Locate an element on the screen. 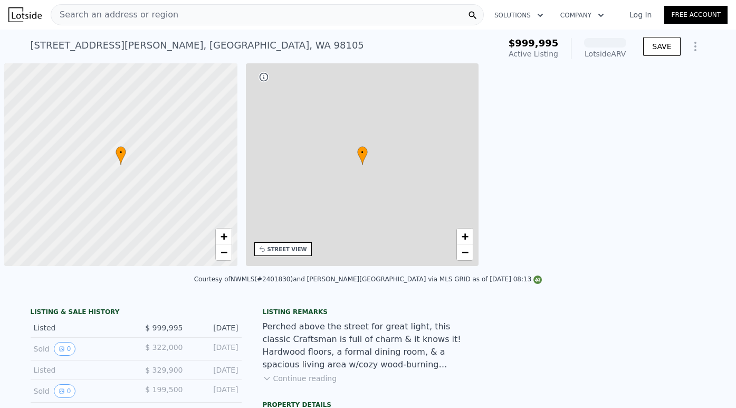  span: $ 329,900 is located at coordinates (164, 370).